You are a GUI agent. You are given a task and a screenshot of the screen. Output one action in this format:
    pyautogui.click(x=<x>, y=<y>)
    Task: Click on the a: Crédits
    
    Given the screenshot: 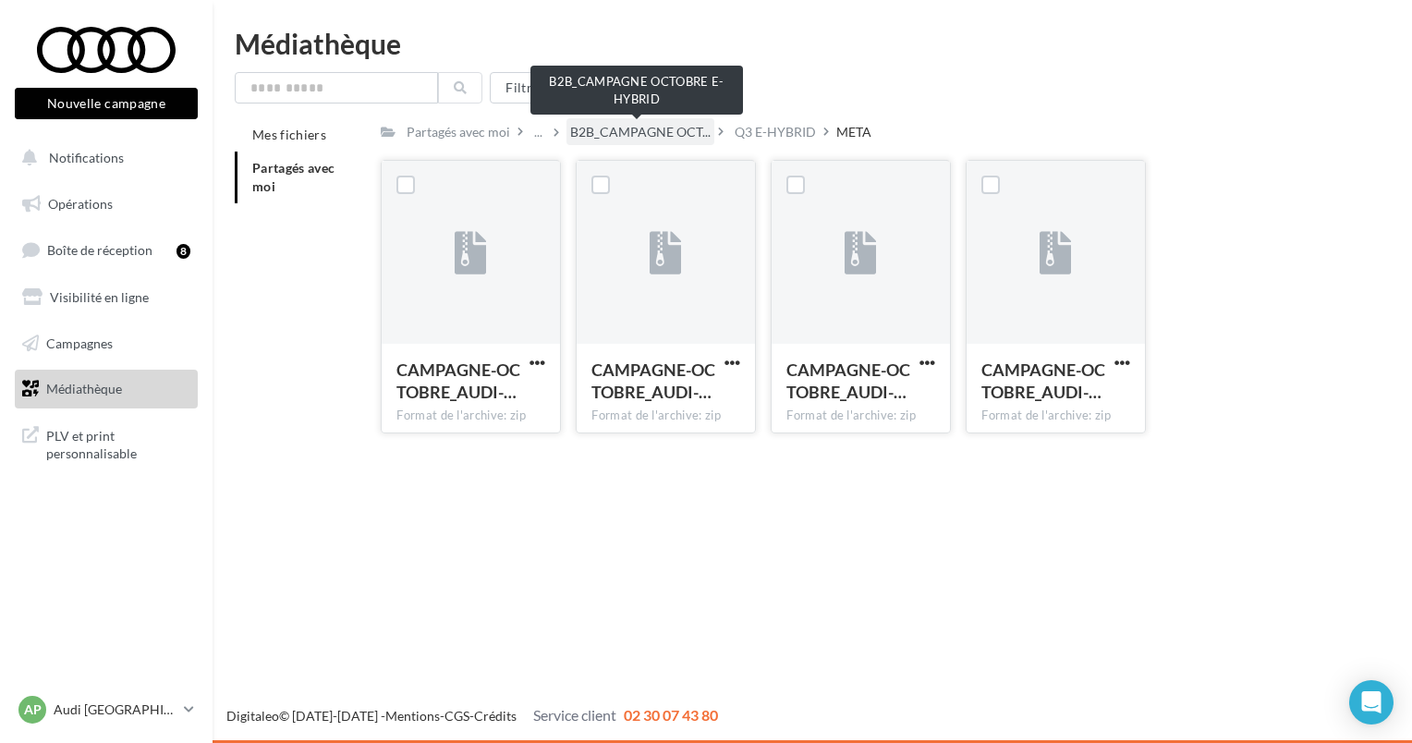 What is the action you would take?
    pyautogui.click(x=495, y=715)
    